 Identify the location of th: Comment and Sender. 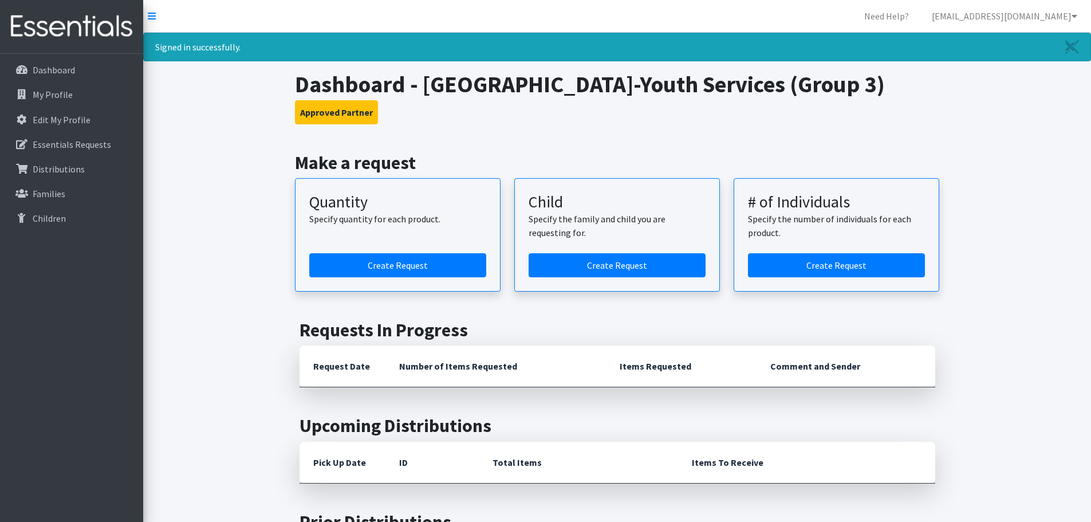
(846, 366).